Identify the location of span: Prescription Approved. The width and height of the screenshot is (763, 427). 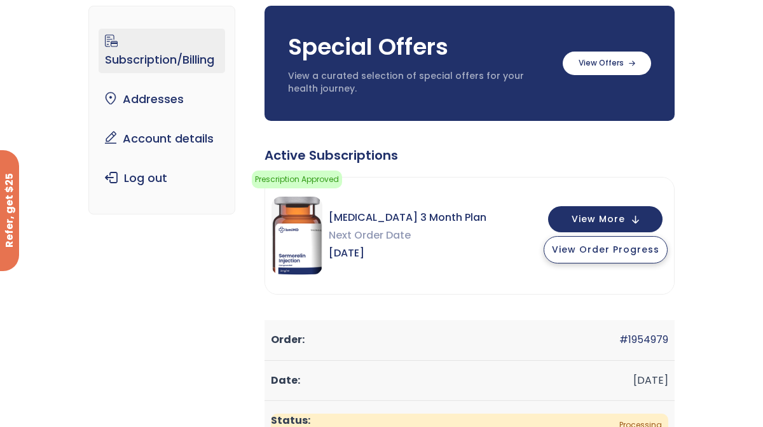
(297, 179).